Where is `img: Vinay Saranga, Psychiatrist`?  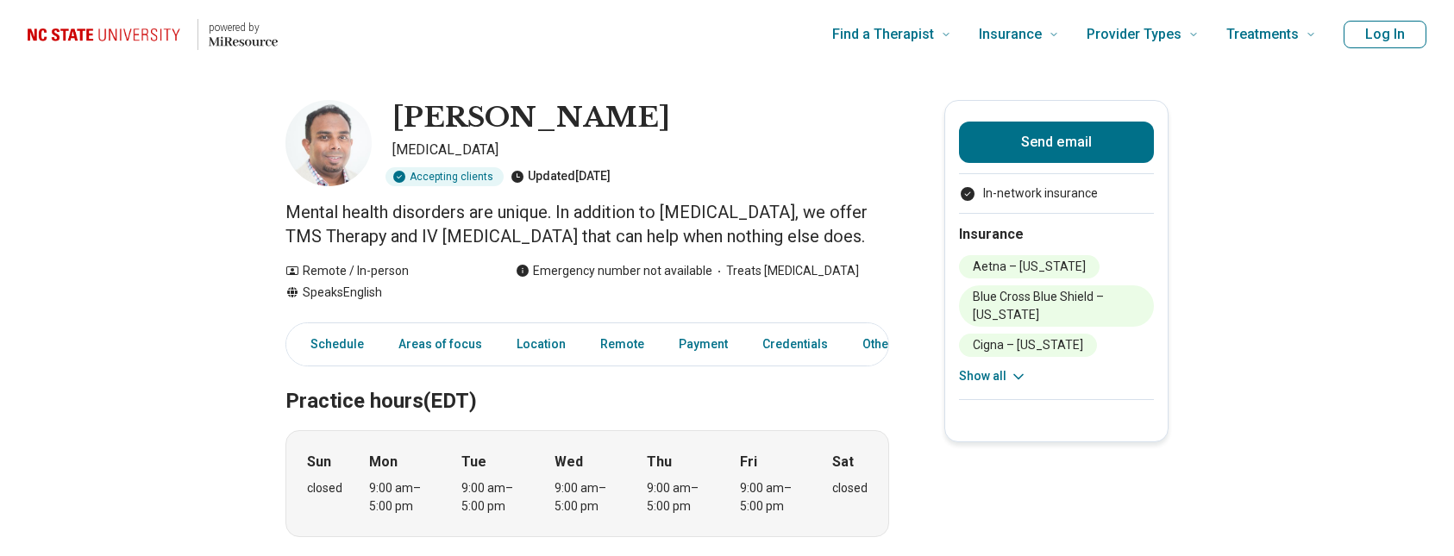
img: Vinay Saranga, Psychiatrist is located at coordinates (329, 143).